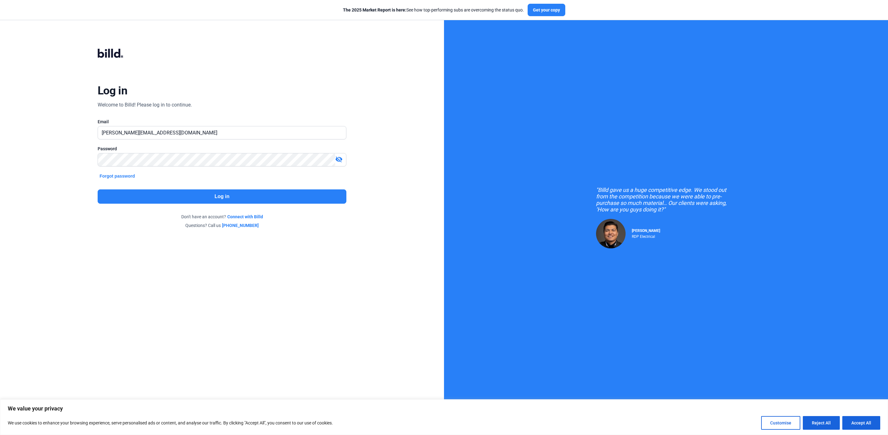 This screenshot has height=435, width=888. What do you see at coordinates (222, 122) in the screenshot?
I see `div: Email` at bounding box center [222, 122].